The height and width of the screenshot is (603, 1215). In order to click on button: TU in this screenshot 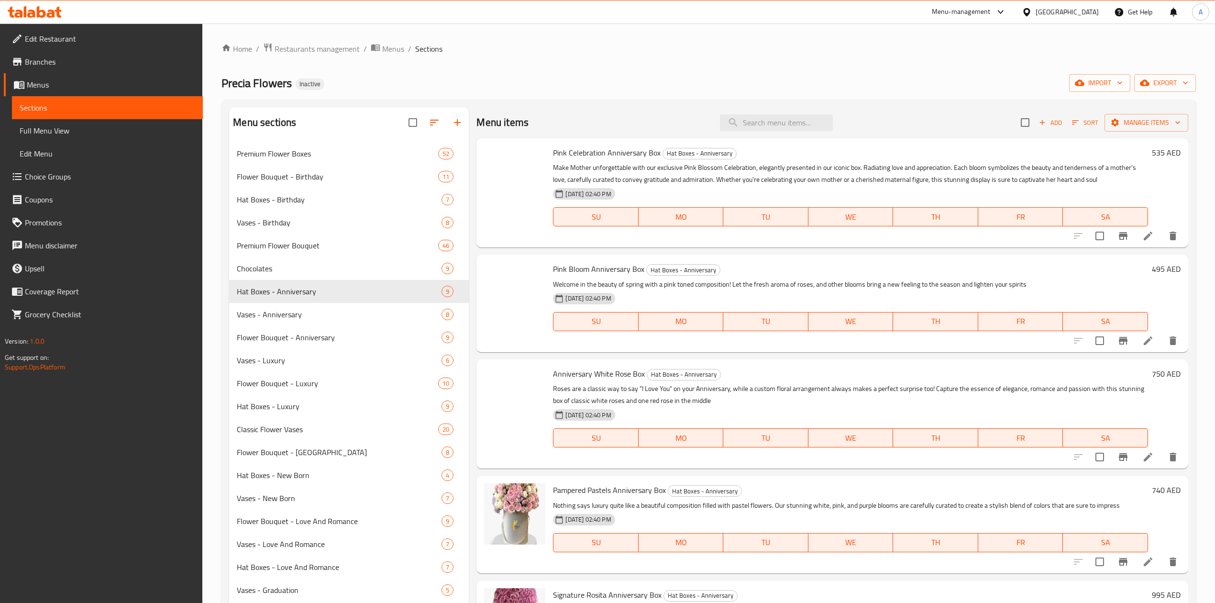, I will do `click(766, 542)`.